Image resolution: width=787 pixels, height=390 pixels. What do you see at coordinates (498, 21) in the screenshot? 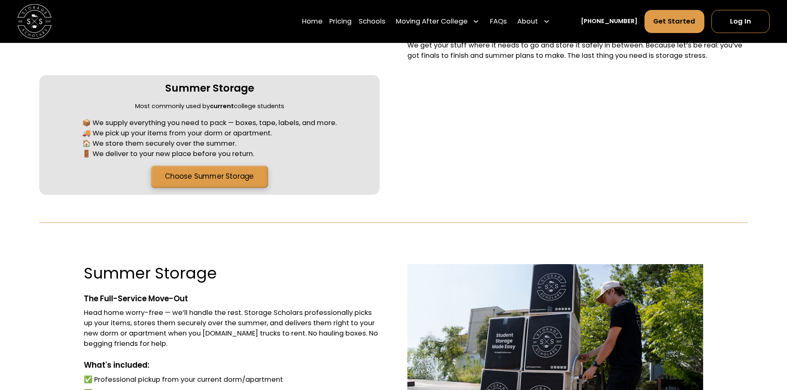
I see `a: FAQs` at bounding box center [498, 21].